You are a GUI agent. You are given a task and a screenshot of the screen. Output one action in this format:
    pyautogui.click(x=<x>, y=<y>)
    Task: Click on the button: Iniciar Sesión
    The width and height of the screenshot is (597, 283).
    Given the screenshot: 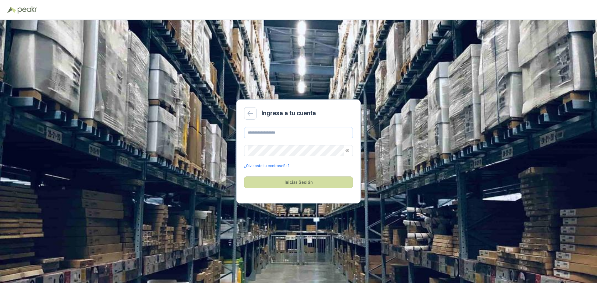 What is the action you would take?
    pyautogui.click(x=298, y=183)
    